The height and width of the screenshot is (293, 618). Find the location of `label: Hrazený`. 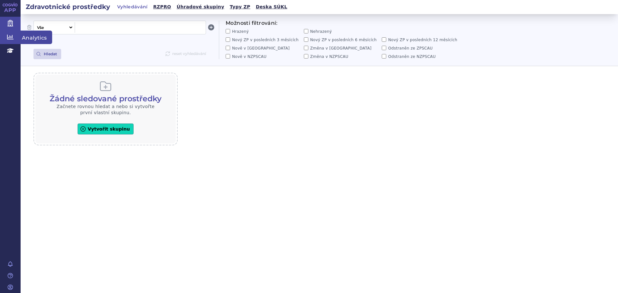

label: Hrazený is located at coordinates (263, 32).